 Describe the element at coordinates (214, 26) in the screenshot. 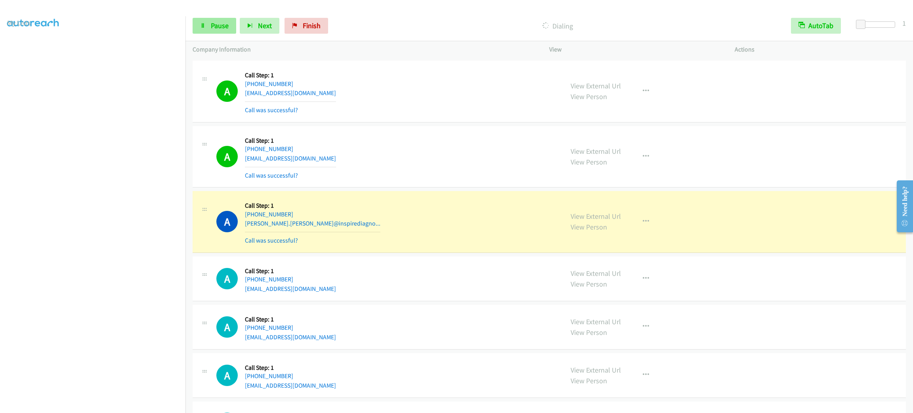

I see `a: Pause` at that location.